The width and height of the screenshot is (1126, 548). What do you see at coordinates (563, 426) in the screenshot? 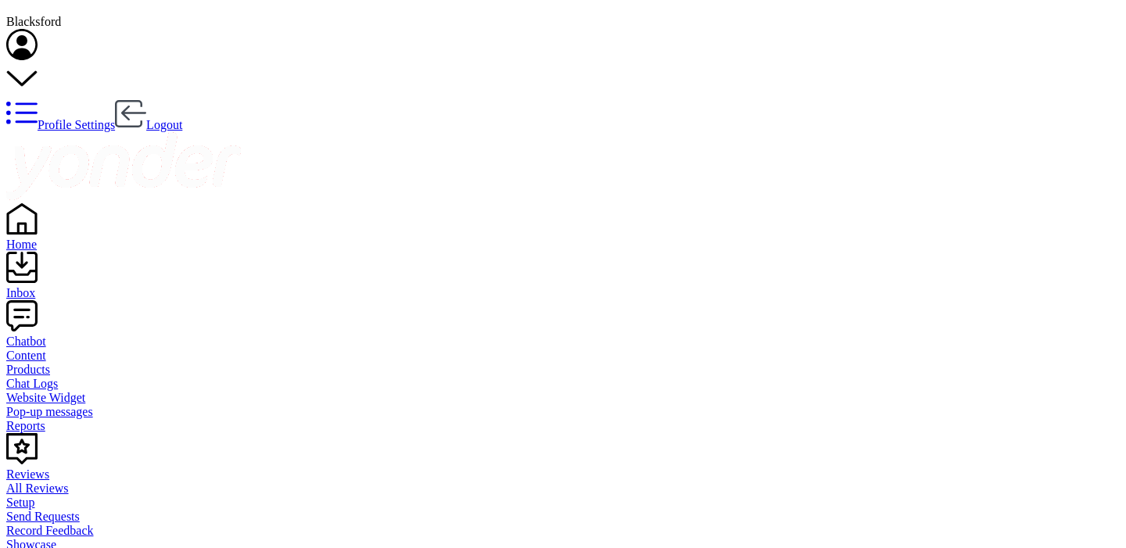
I see `a: Reports` at bounding box center [563, 426].